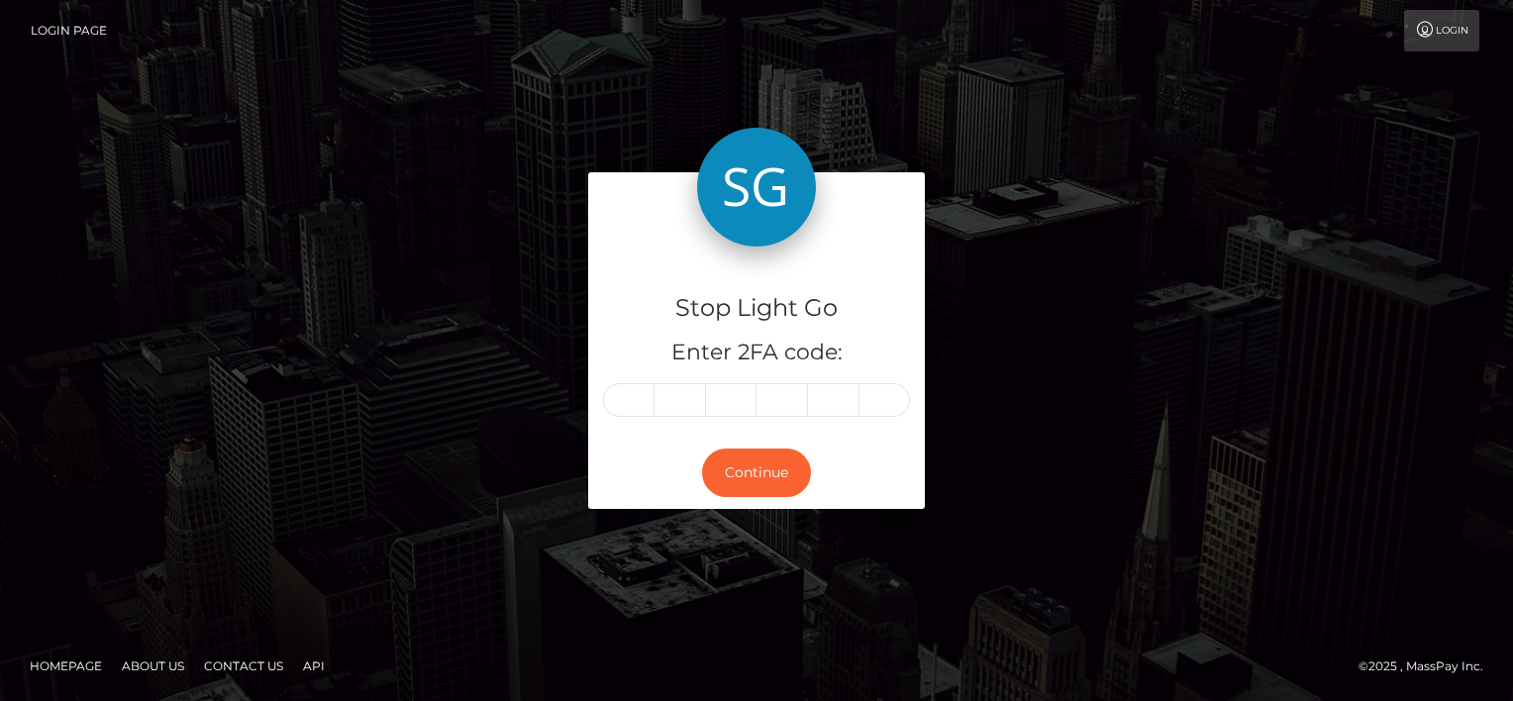 This screenshot has height=701, width=1513. Describe the element at coordinates (314, 666) in the screenshot. I see `a: API` at that location.